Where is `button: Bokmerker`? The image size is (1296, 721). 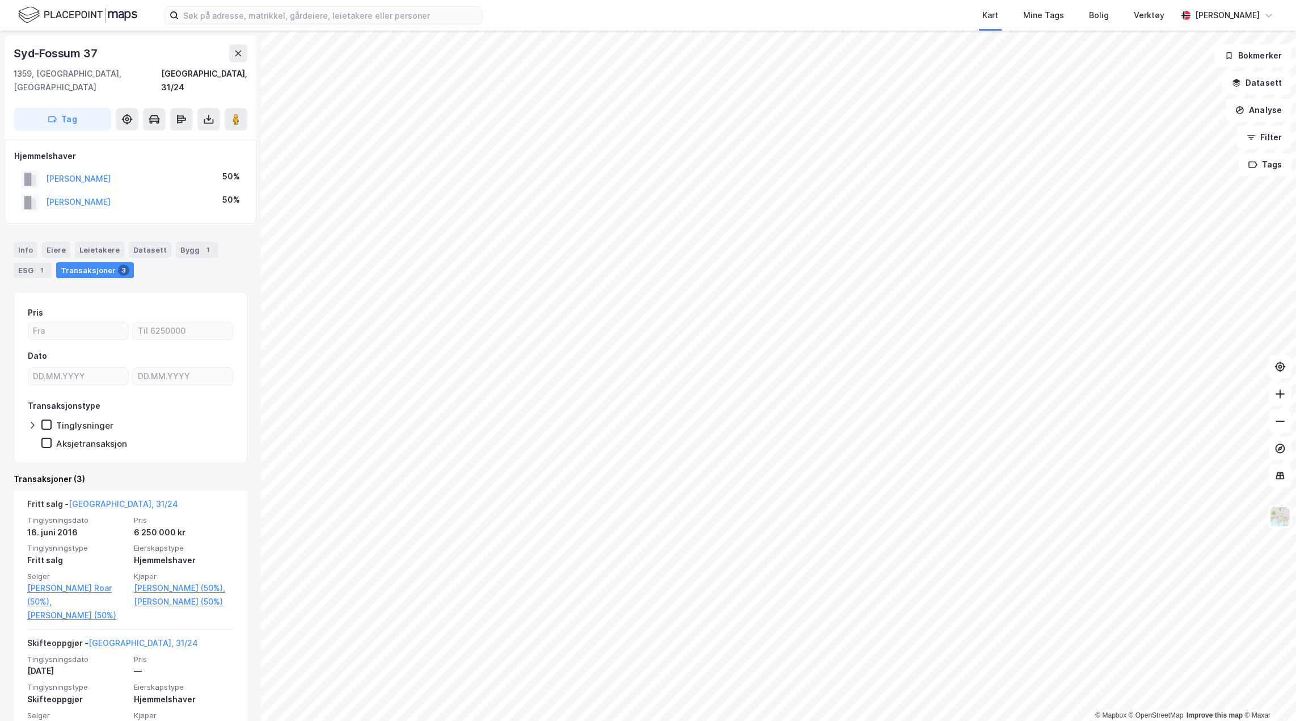 button: Bokmerker is located at coordinates (1253, 56).